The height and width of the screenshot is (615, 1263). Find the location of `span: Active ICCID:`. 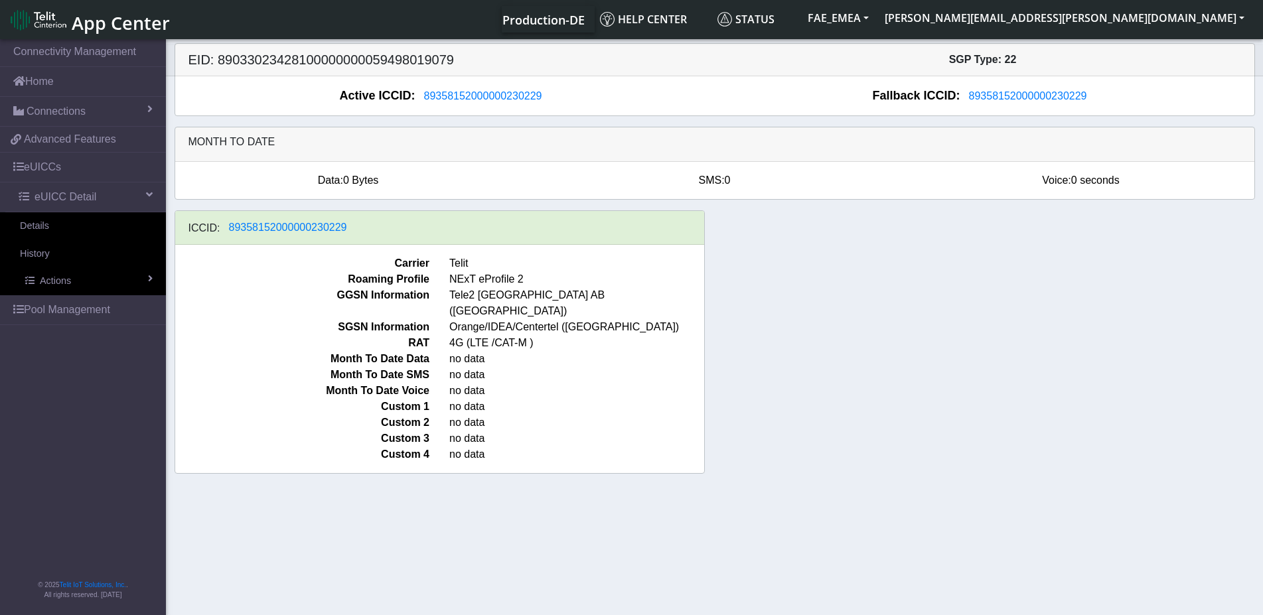

span: Active ICCID: is located at coordinates (378, 96).